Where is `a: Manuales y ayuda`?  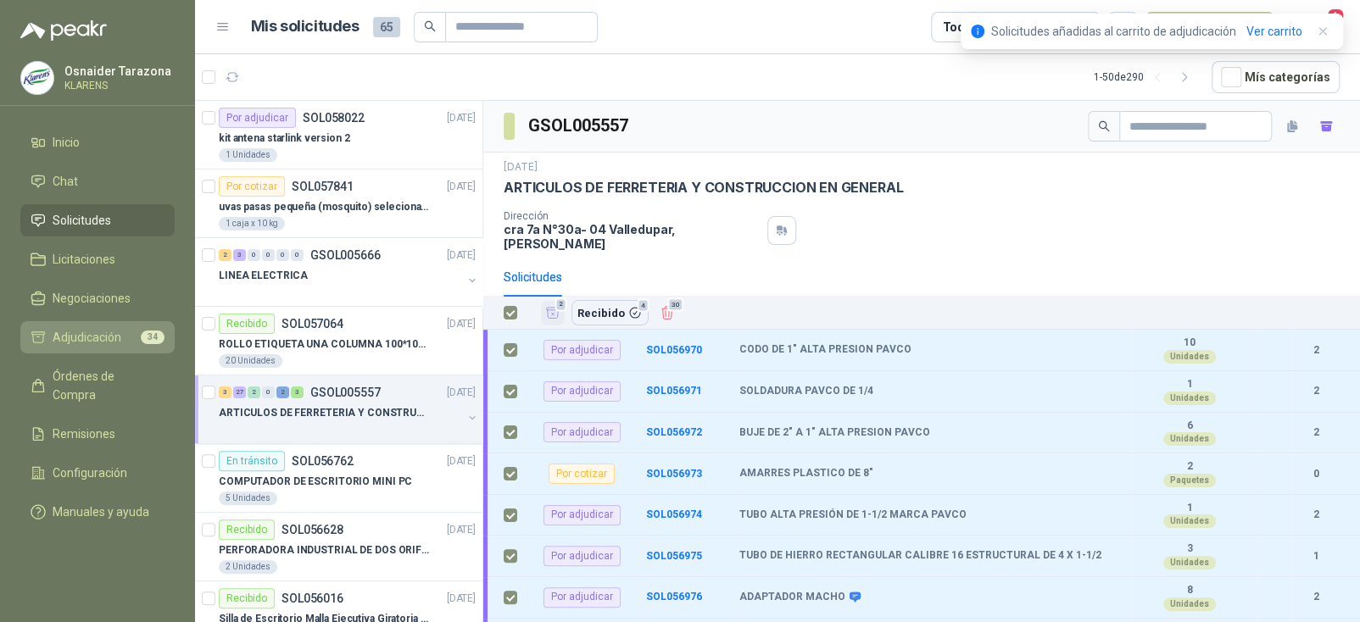 a: Manuales y ayuda is located at coordinates (98, 512).